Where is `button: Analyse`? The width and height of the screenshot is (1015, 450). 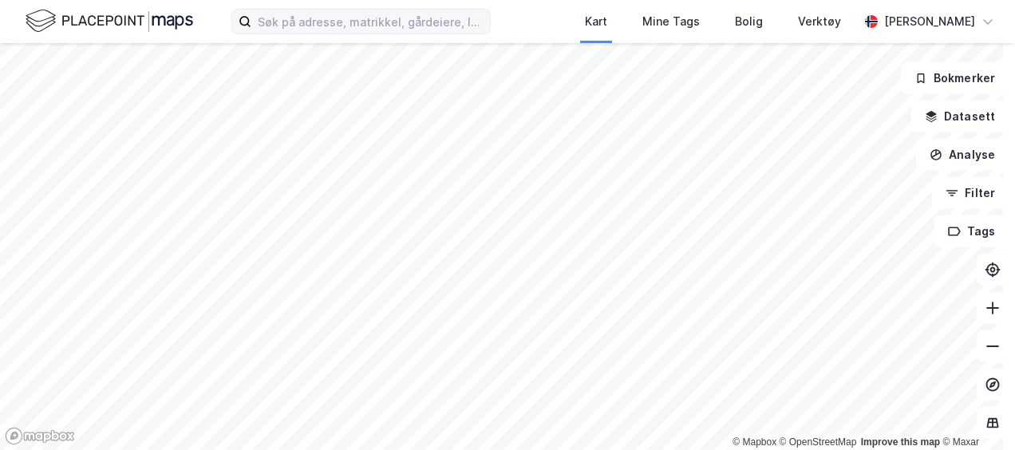 button: Analyse is located at coordinates (963, 155).